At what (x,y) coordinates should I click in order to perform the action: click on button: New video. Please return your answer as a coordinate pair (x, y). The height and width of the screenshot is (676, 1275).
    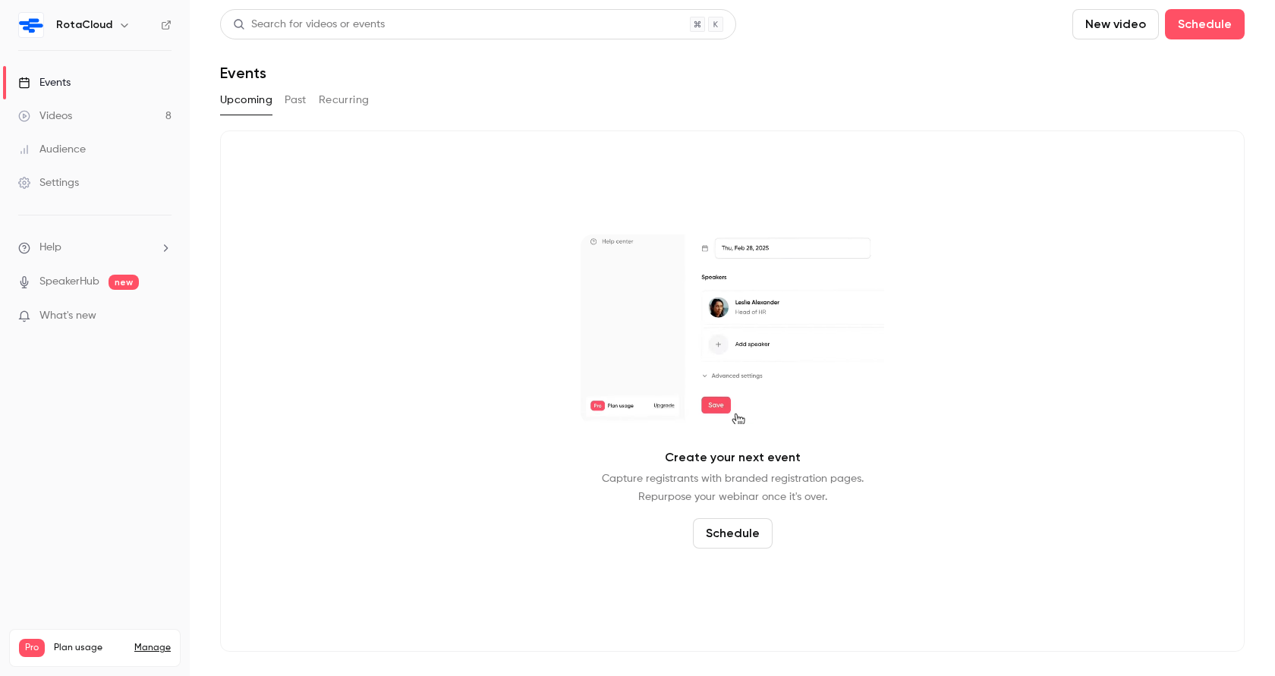
    Looking at the image, I should click on (1116, 24).